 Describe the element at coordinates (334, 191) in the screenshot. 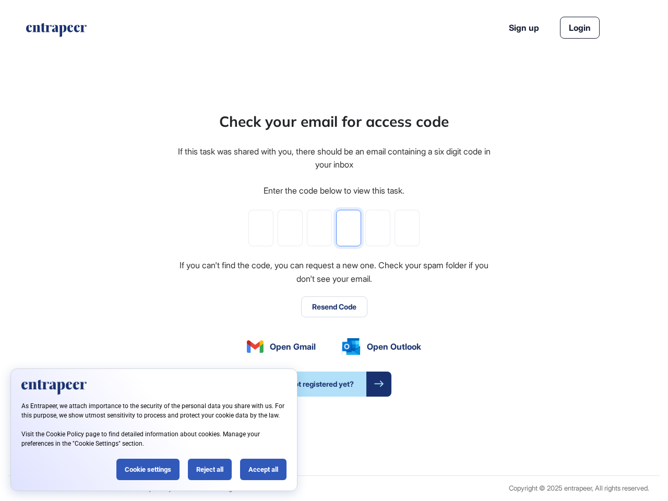

I see `div: Enter the code below to view this task.` at that location.